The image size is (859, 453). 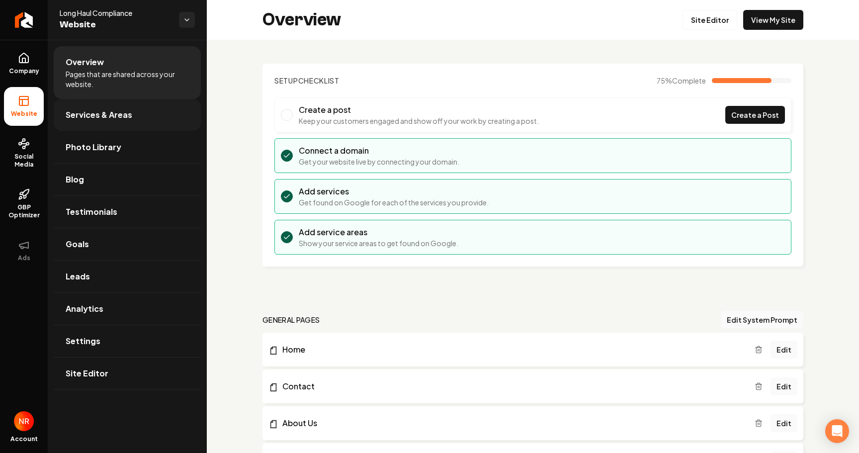 I want to click on a: Goals, so click(x=127, y=244).